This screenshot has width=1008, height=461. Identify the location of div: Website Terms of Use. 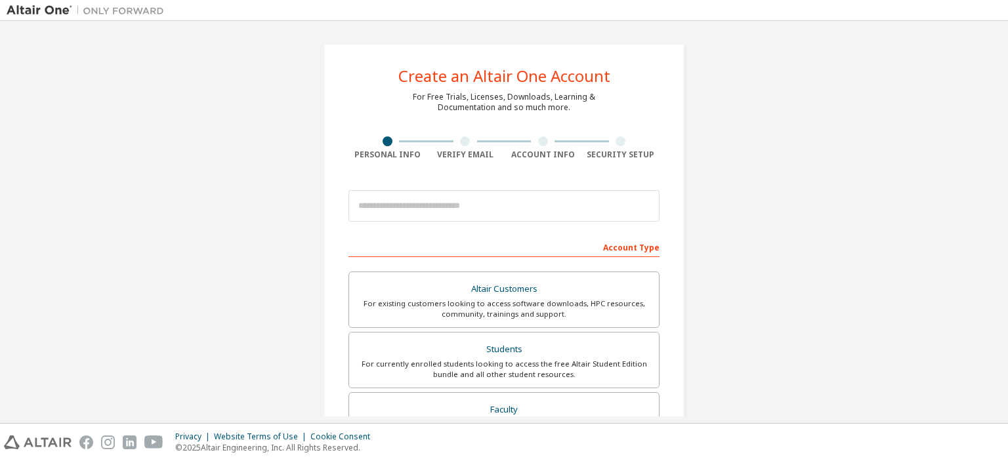
(262, 437).